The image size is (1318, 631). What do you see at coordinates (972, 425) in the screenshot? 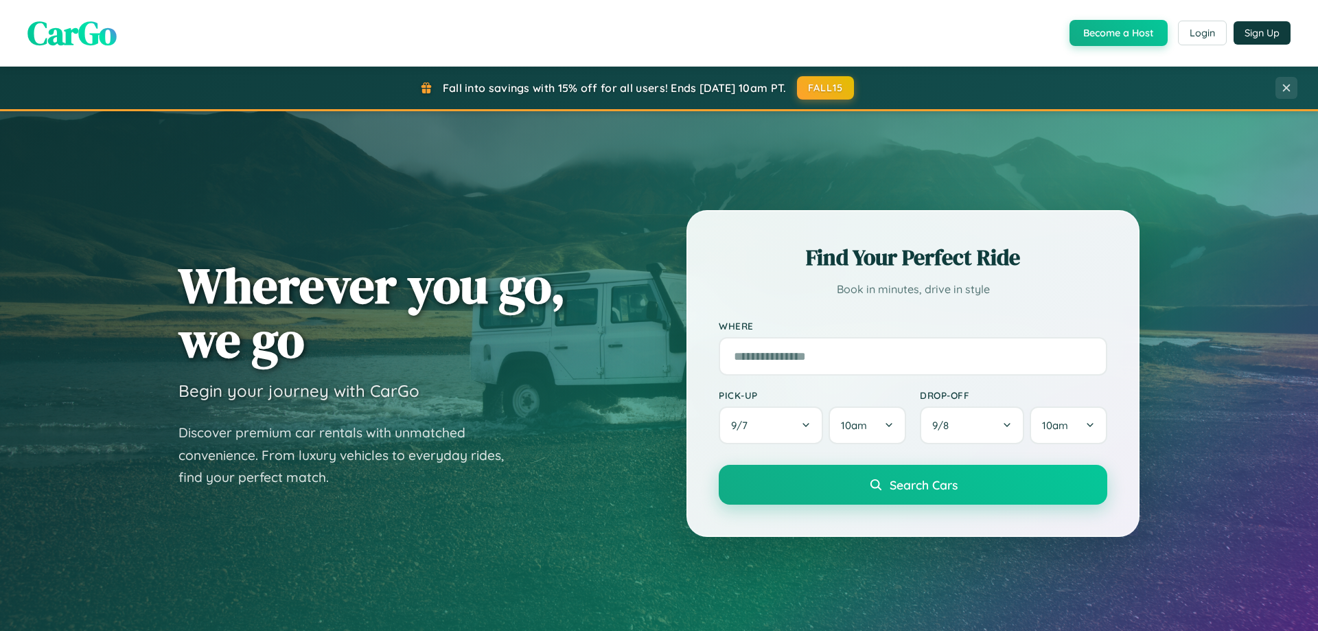
I see `button: 9/8` at bounding box center [972, 425].